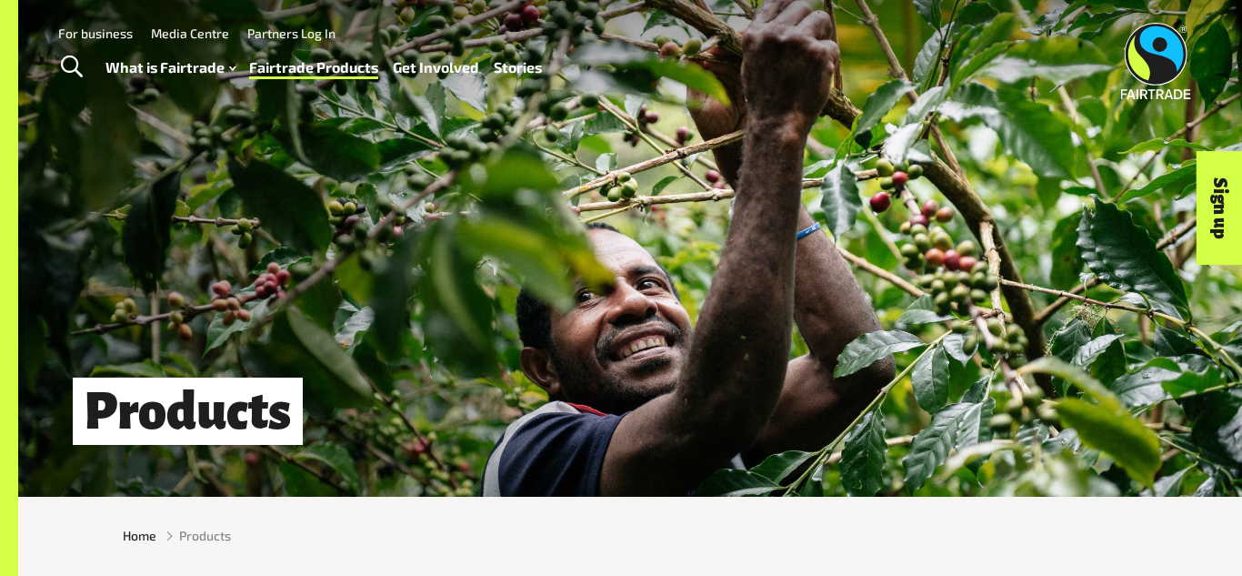 The width and height of the screenshot is (1242, 576). Describe the element at coordinates (95, 33) in the screenshot. I see `a: For business` at that location.